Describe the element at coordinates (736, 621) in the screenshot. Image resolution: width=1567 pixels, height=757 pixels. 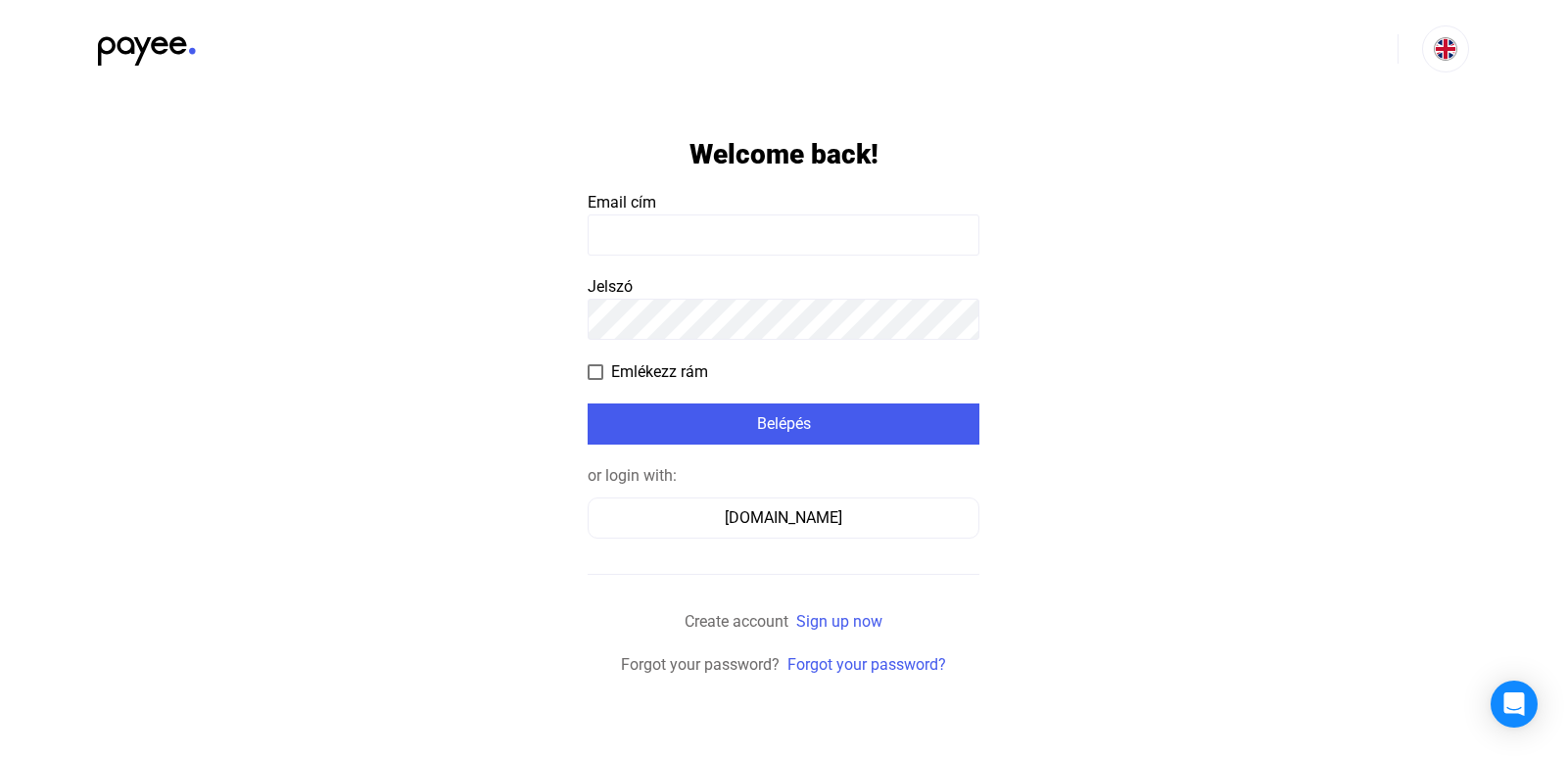
I see `span: Create account` at that location.